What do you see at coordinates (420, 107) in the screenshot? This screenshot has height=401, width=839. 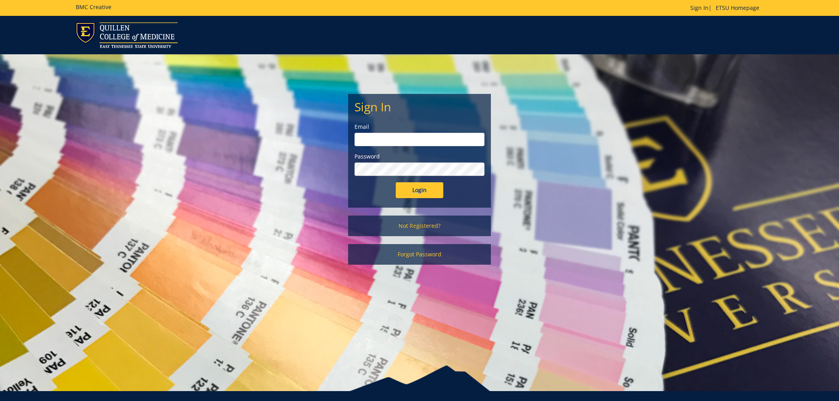 I see `h2: Sign In` at bounding box center [420, 107].